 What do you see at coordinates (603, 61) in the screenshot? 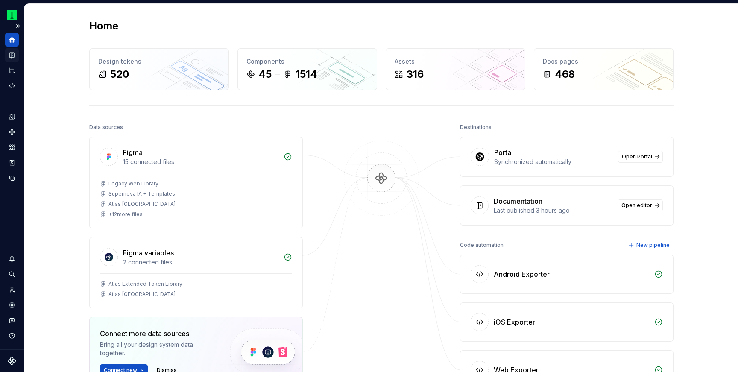
I see `div: Docs pages` at bounding box center [603, 61].